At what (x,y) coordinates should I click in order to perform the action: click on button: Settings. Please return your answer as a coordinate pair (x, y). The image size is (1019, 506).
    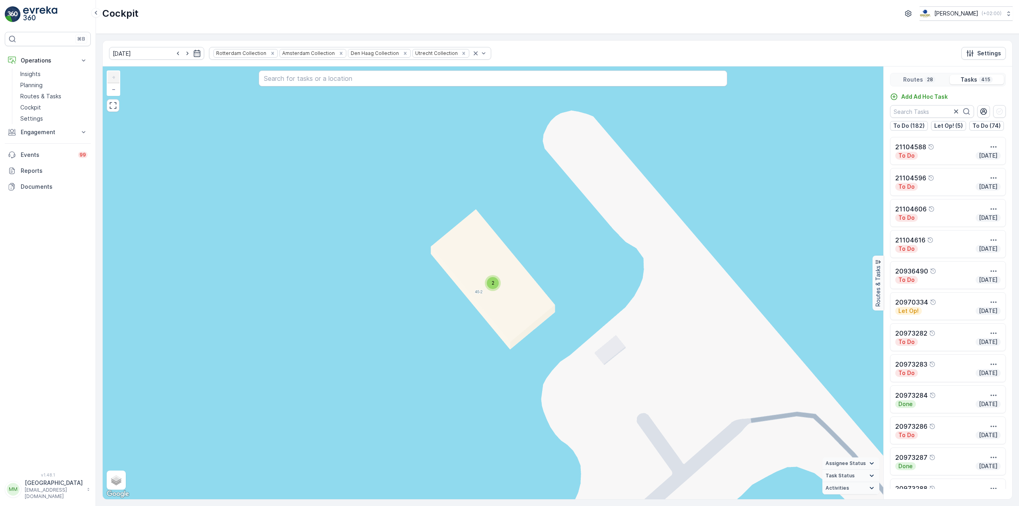
    Looking at the image, I should click on (983, 53).